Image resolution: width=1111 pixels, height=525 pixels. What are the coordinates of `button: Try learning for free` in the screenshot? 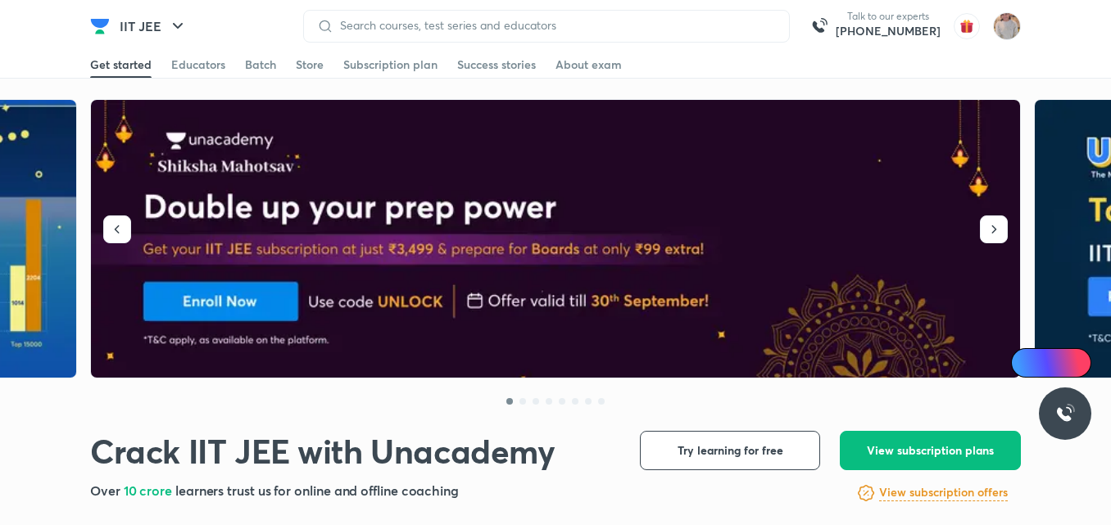 It's located at (730, 451).